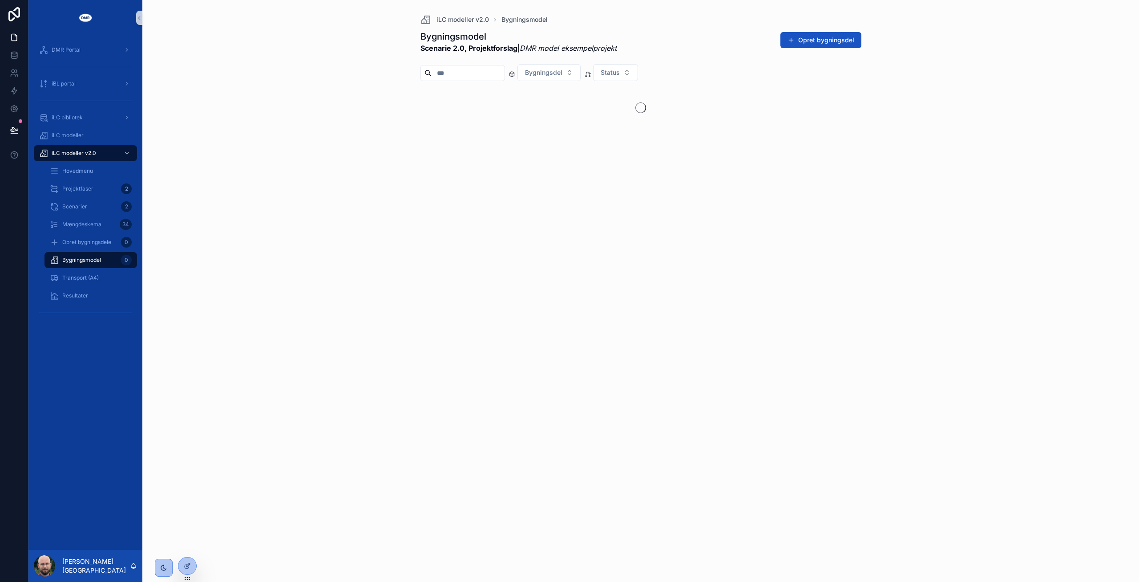  What do you see at coordinates (610, 73) in the screenshot?
I see `span: Status` at bounding box center [610, 73].